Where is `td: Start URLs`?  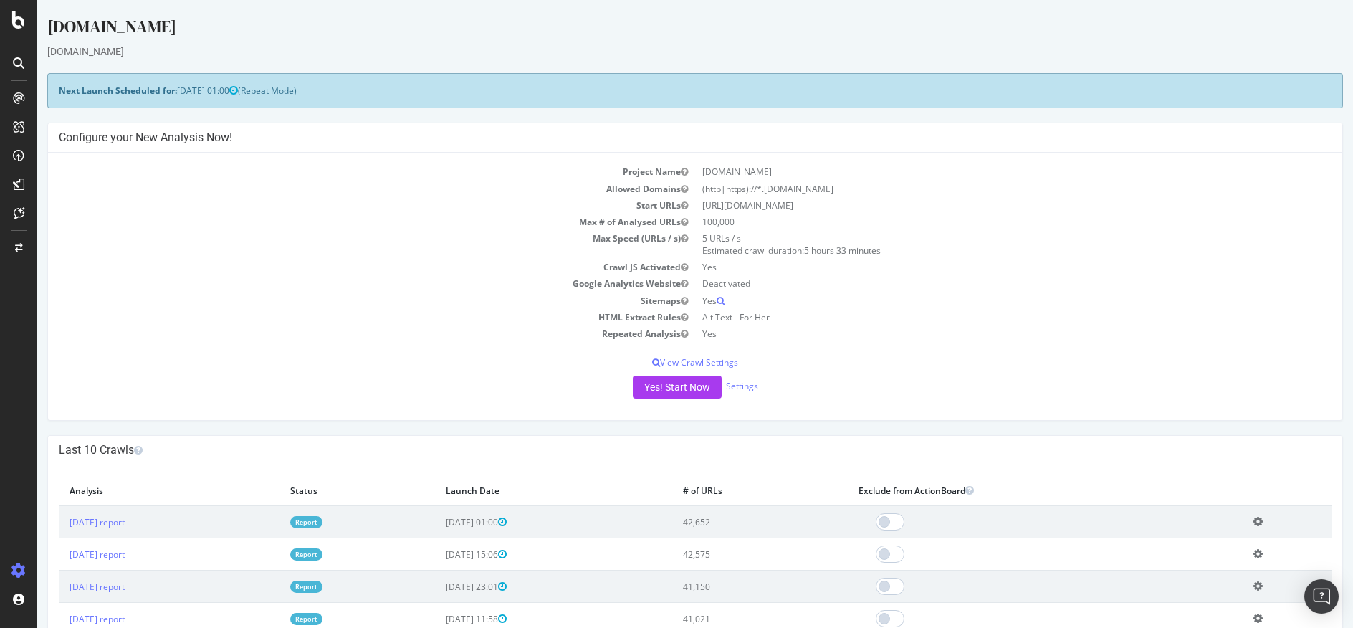 td: Start URLs is located at coordinates (340, 205).